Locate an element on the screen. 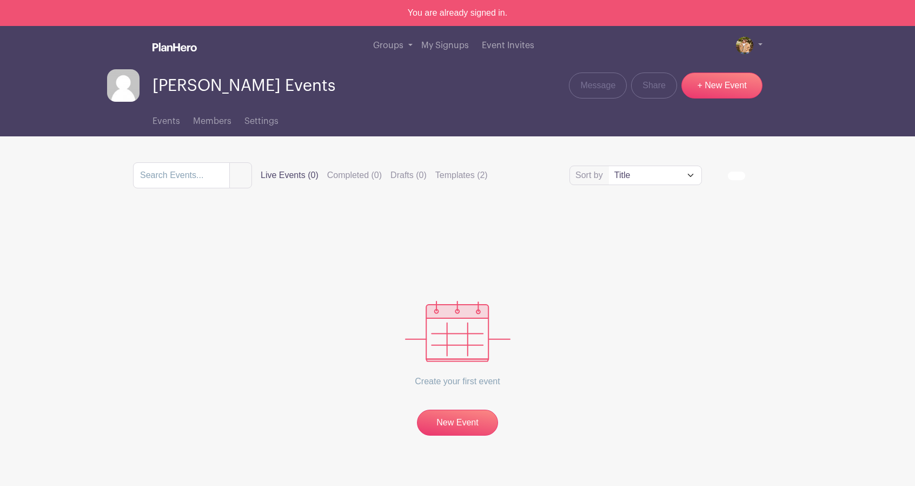  label: Sort by is located at coordinates (590, 175).